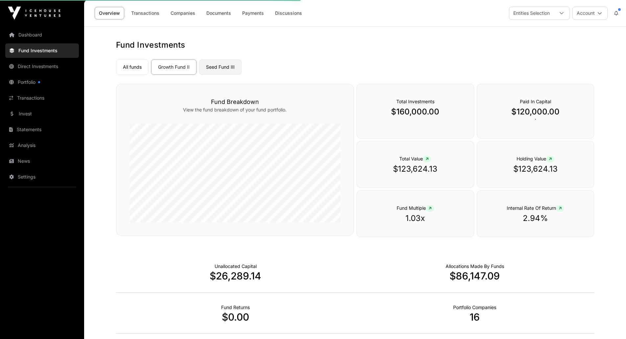  What do you see at coordinates (183, 13) in the screenshot?
I see `a: Companies` at bounding box center [183, 13].